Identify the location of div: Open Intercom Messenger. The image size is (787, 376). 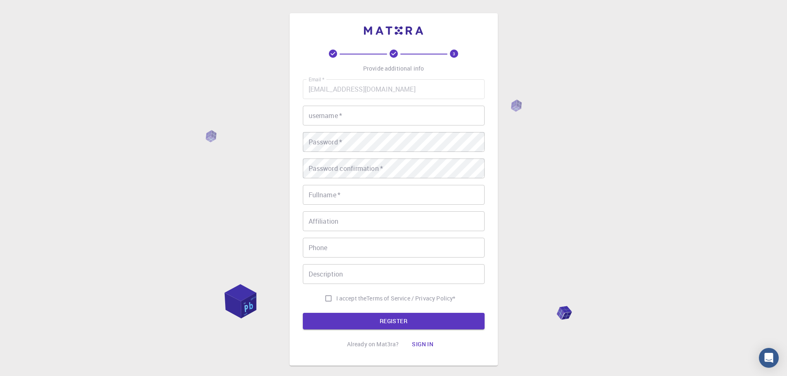
(769, 358).